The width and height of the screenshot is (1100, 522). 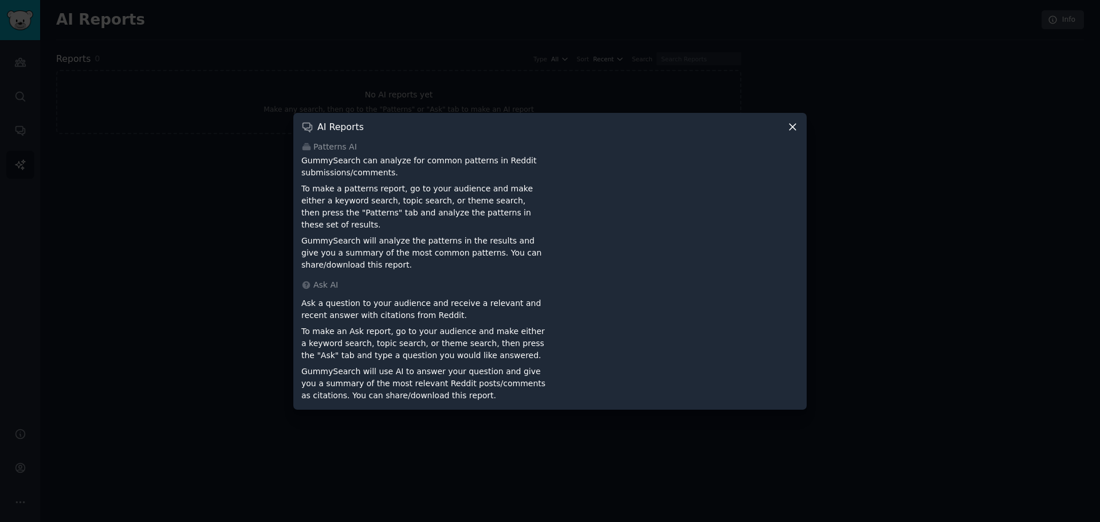 I want to click on p: To make a patterns report, go to your audience and make either a keyword search, topic search, or..., so click(x=423, y=207).